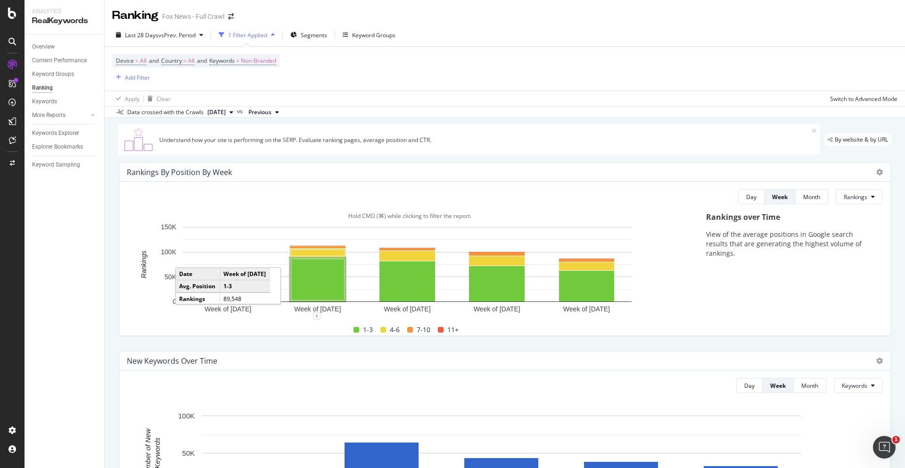  I want to click on p: View of the average positions in Google search results that are generating the highest volume of ..., so click(790, 244).